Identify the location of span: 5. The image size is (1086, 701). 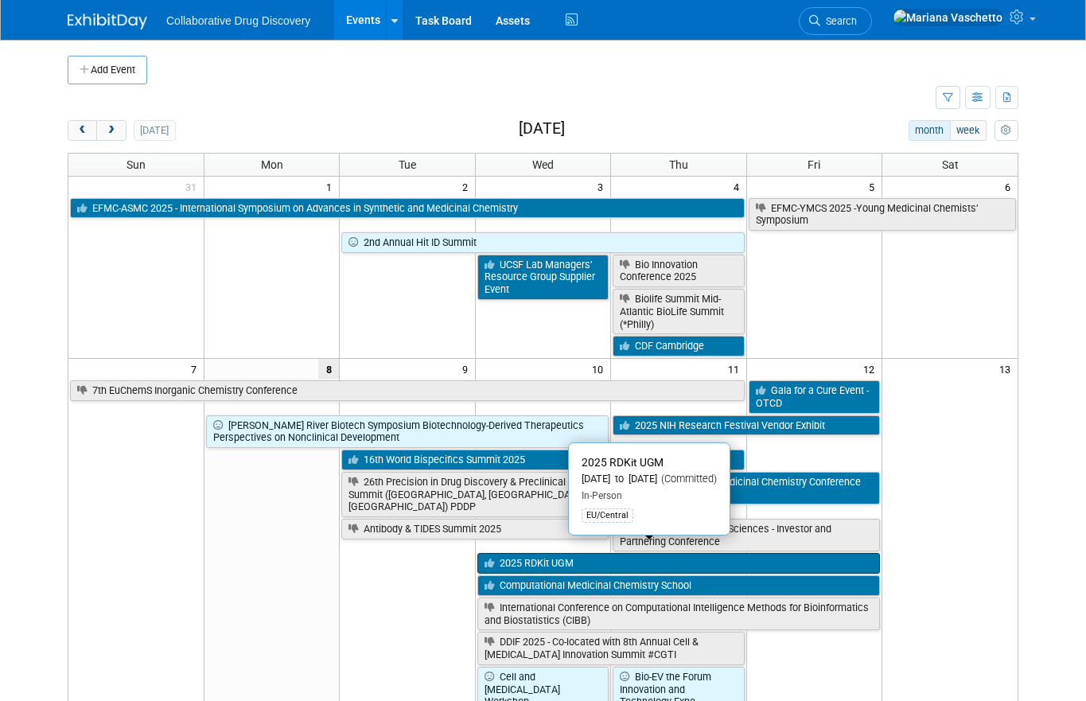
(875, 186).